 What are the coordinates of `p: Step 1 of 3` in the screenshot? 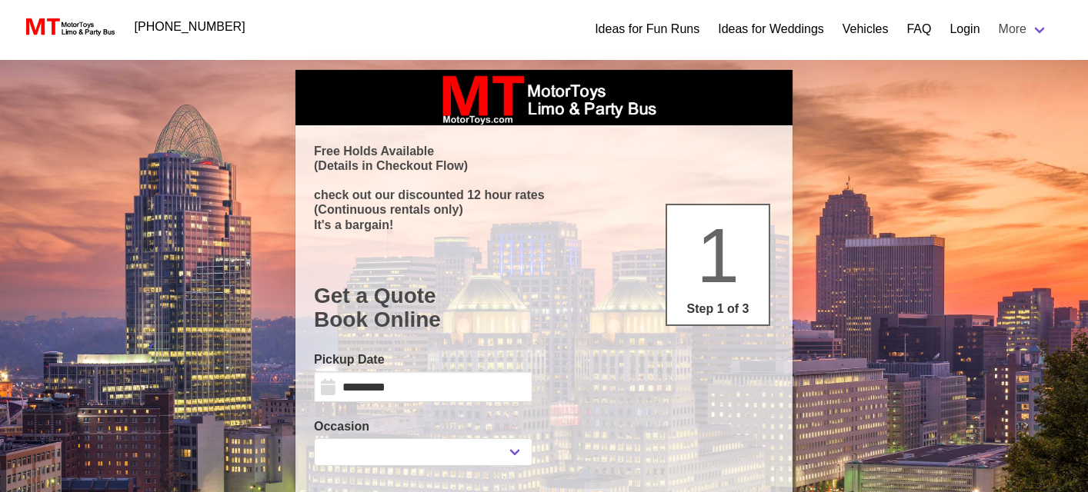 It's located at (718, 309).